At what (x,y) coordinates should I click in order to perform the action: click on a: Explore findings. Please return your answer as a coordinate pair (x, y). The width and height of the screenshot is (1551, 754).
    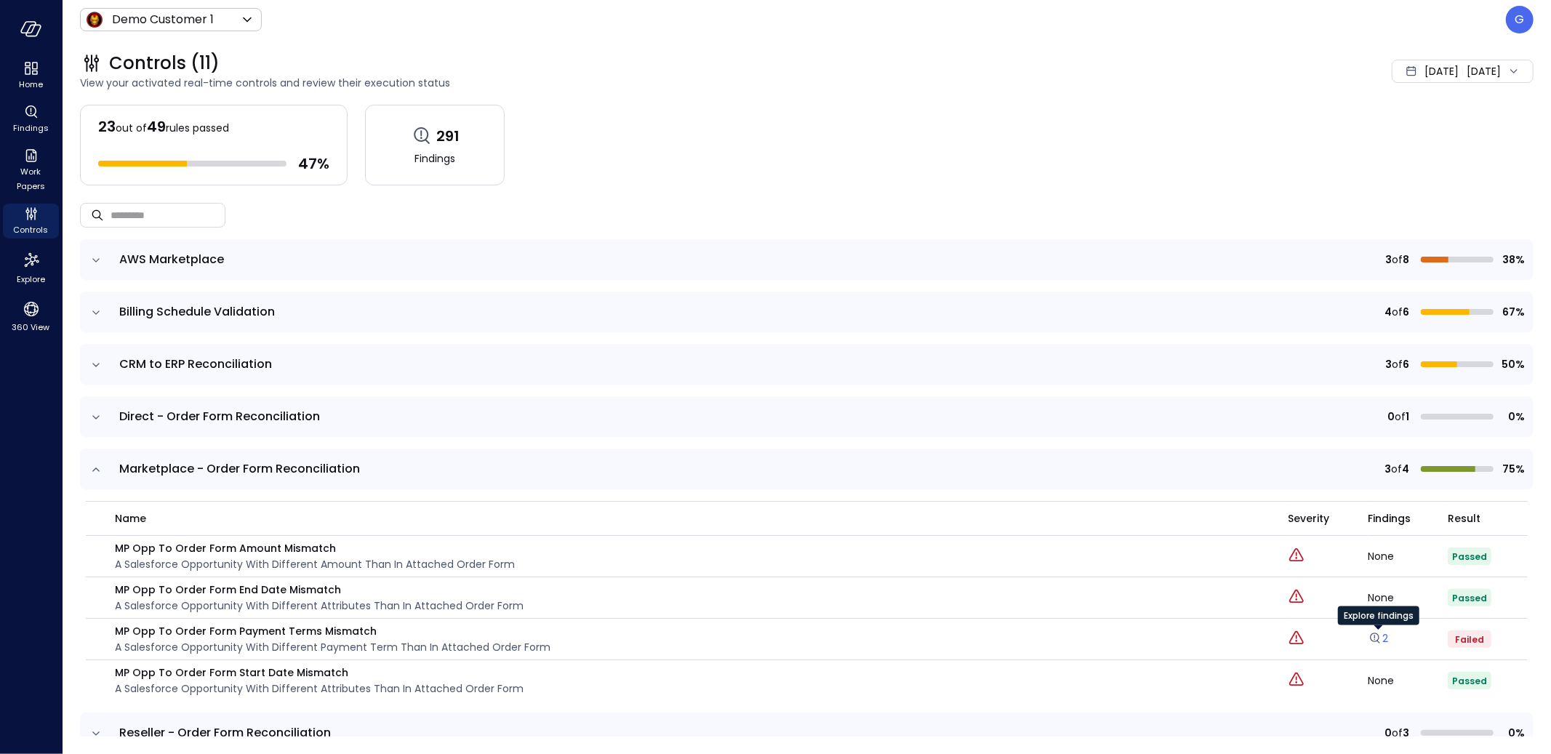
    Looking at the image, I should click on (1378, 642).